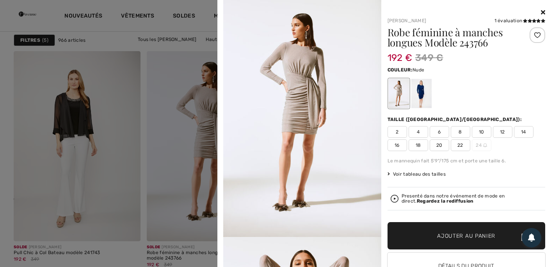  Describe the element at coordinates (466, 236) in the screenshot. I see `span: Ajouter au panier` at that location.